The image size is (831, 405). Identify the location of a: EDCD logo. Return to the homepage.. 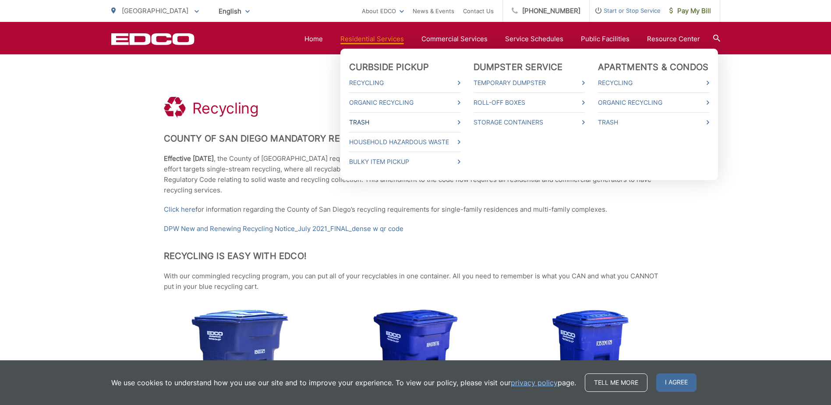
(153, 39).